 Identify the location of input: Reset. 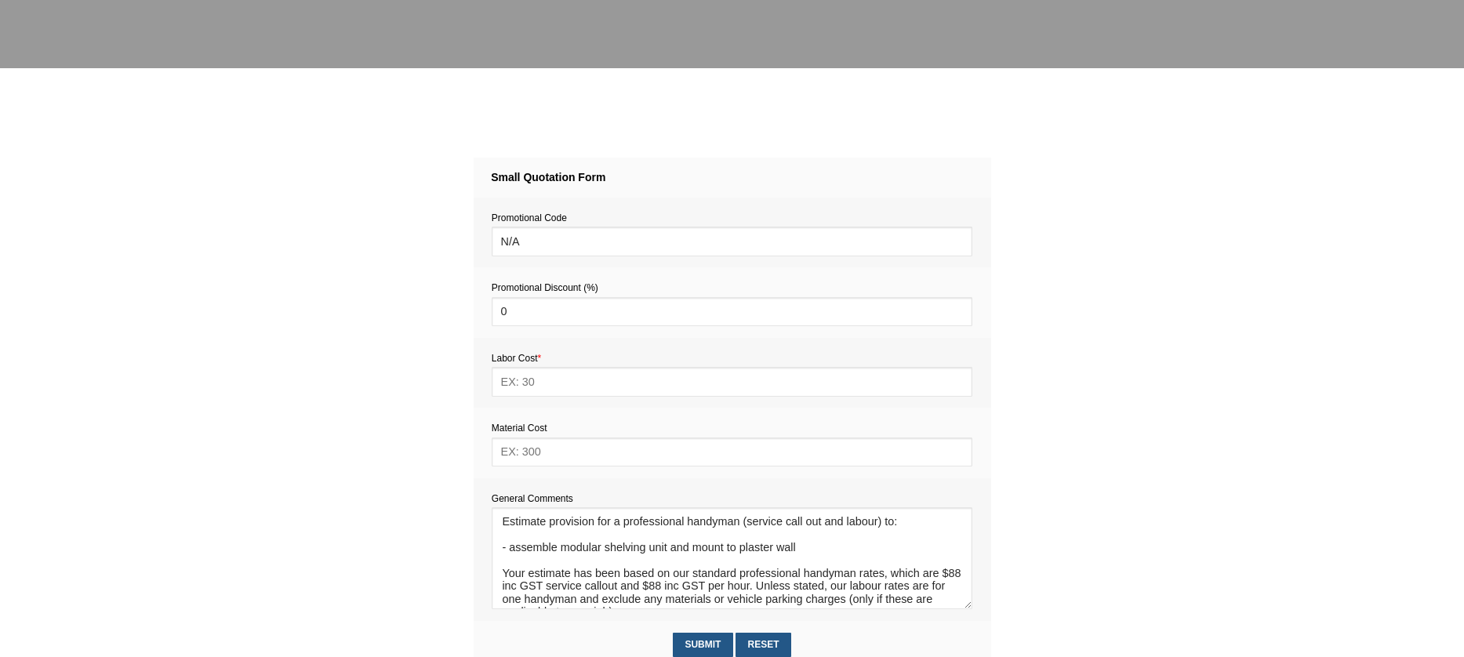
(763, 645).